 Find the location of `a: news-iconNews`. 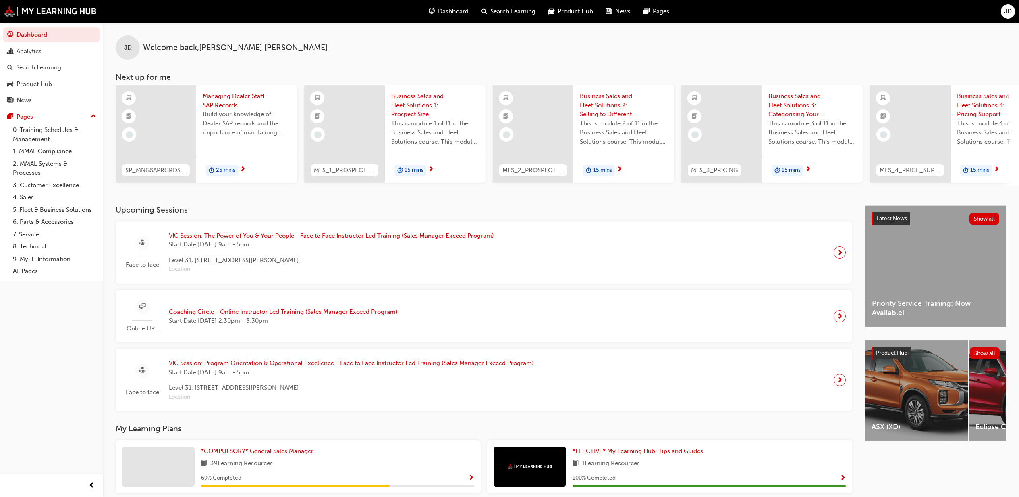

a: news-iconNews is located at coordinates (618, 11).